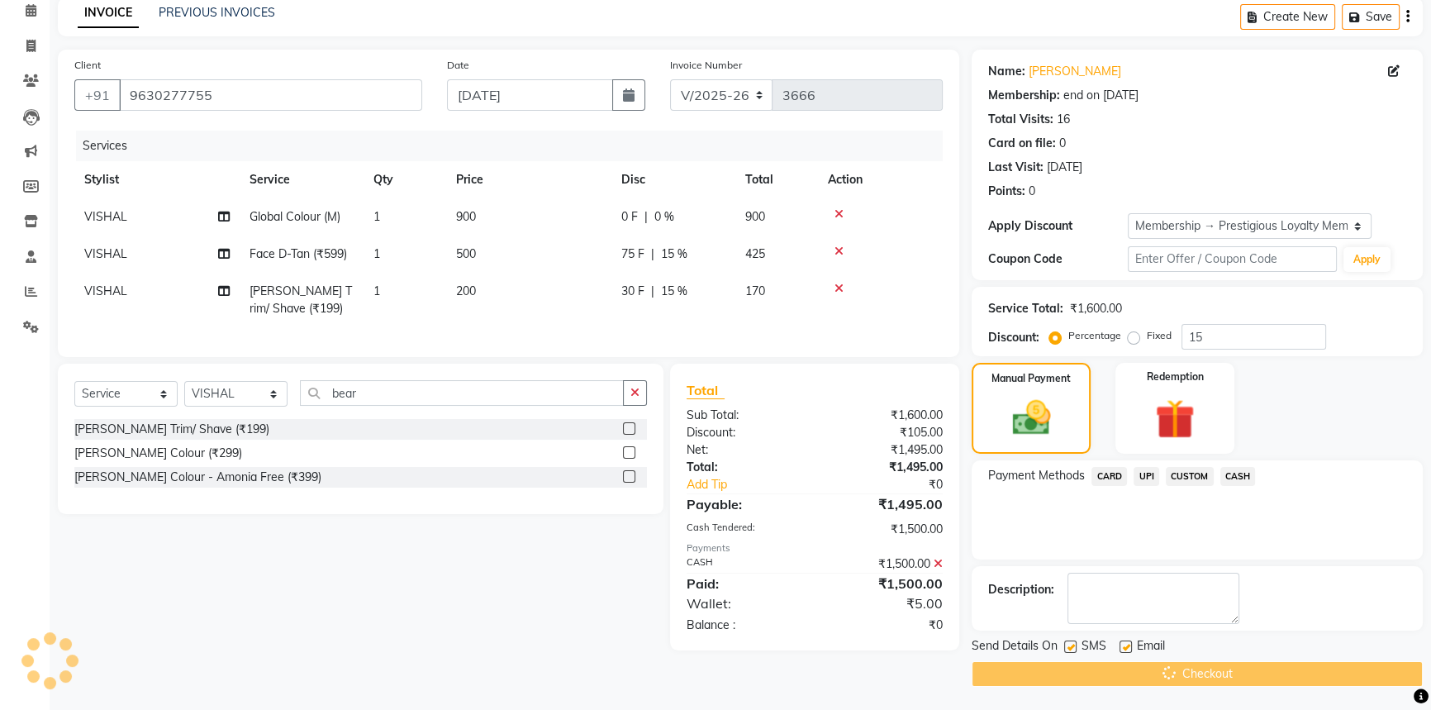 This screenshot has width=1431, height=710. What do you see at coordinates (1015, 647) in the screenshot?
I see `span: Send Details On` at bounding box center [1015, 647].